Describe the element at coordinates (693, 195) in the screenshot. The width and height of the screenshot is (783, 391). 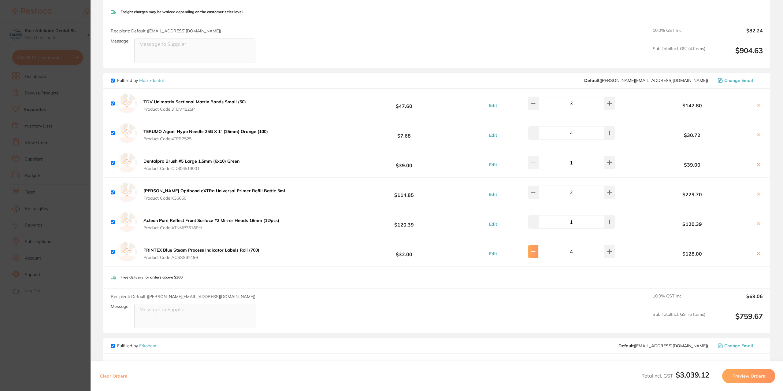
I see `b: $229.70` at that location.